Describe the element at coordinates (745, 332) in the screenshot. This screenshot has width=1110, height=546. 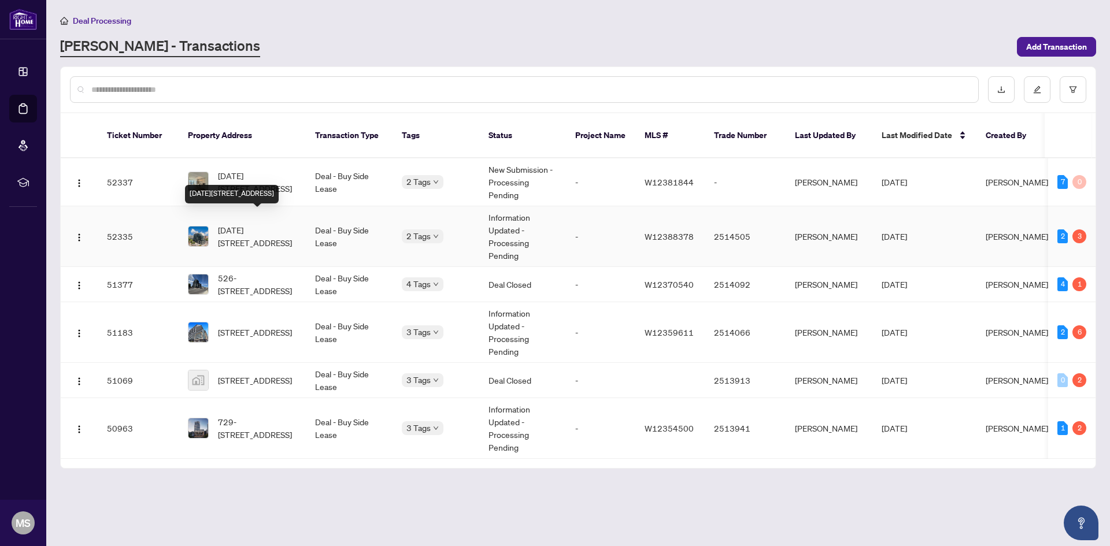
I see `td: 2514066` at that location.